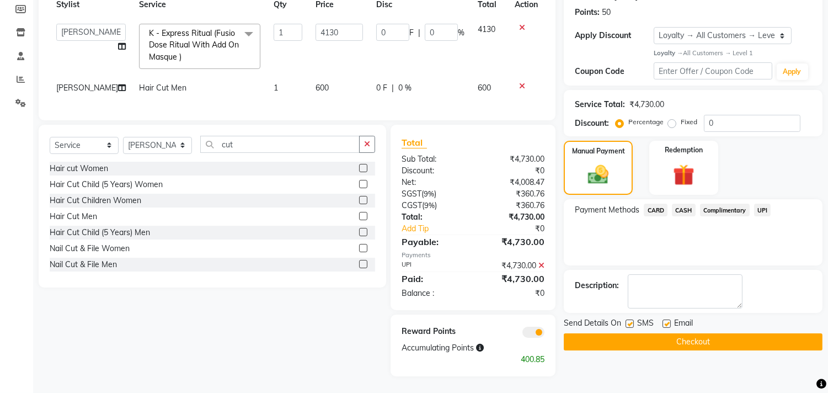  What do you see at coordinates (683, 150) in the screenshot?
I see `label: Redemption` at bounding box center [683, 150].